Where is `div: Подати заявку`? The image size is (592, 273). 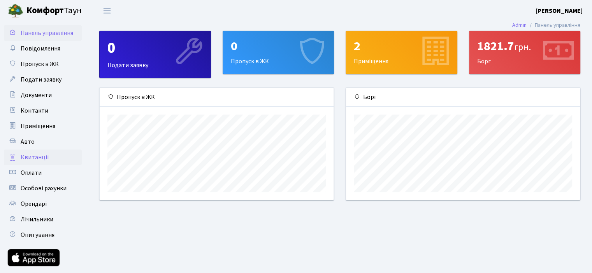
div: Подати заявку is located at coordinates (155, 54).